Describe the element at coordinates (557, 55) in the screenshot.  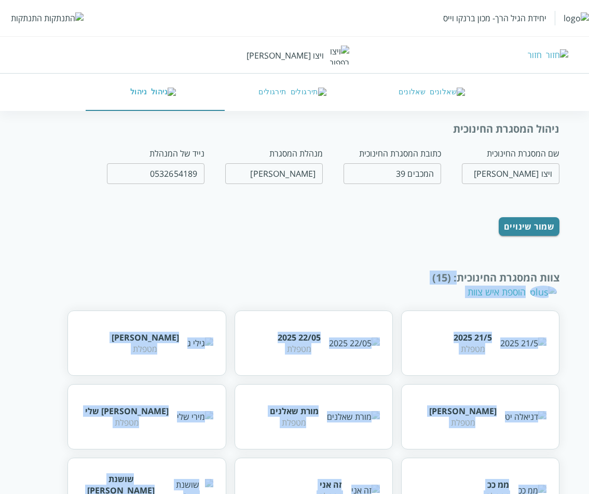
I see `img: חזור` at that location.